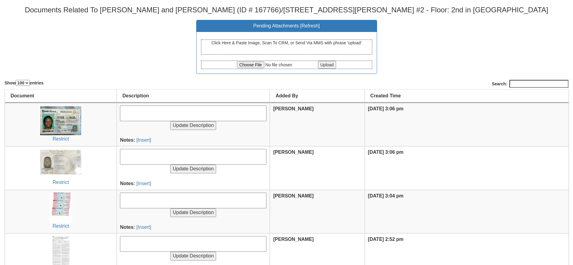 Image resolution: width=573 pixels, height=265 pixels. I want to click on th: Document, so click(61, 96).